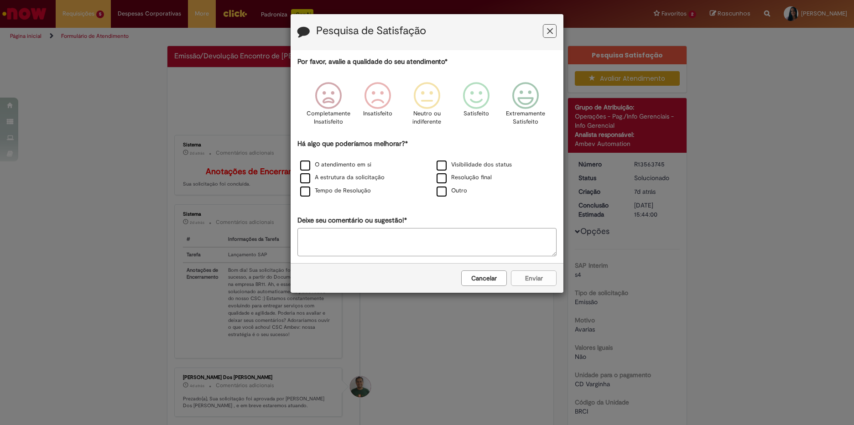 The width and height of the screenshot is (854, 425). What do you see at coordinates (452, 191) in the screenshot?
I see `label: Outro` at bounding box center [452, 191].